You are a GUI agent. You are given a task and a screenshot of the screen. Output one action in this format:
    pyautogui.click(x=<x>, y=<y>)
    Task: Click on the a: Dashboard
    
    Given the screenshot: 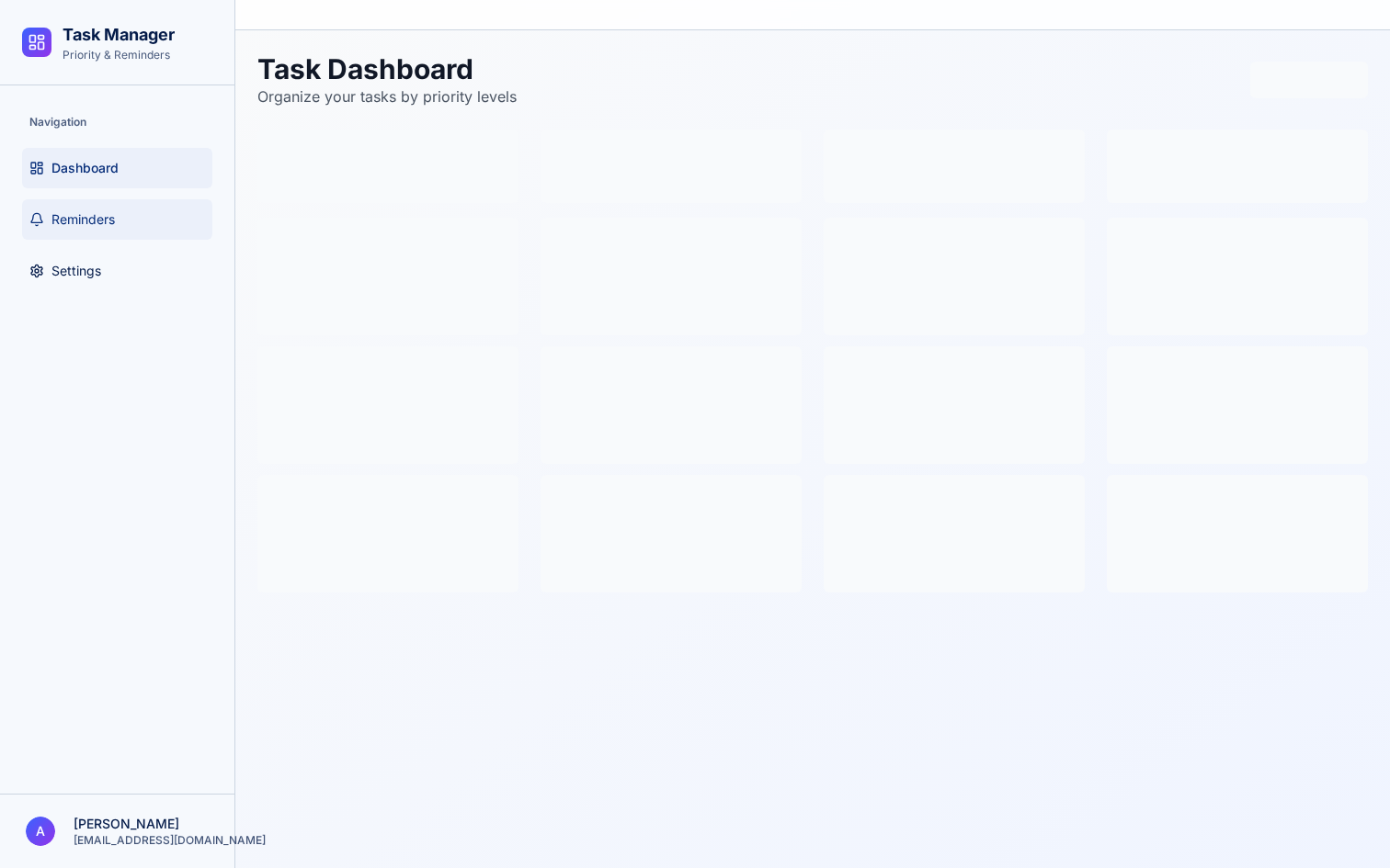 What is the action you would take?
    pyautogui.click(x=117, y=168)
    